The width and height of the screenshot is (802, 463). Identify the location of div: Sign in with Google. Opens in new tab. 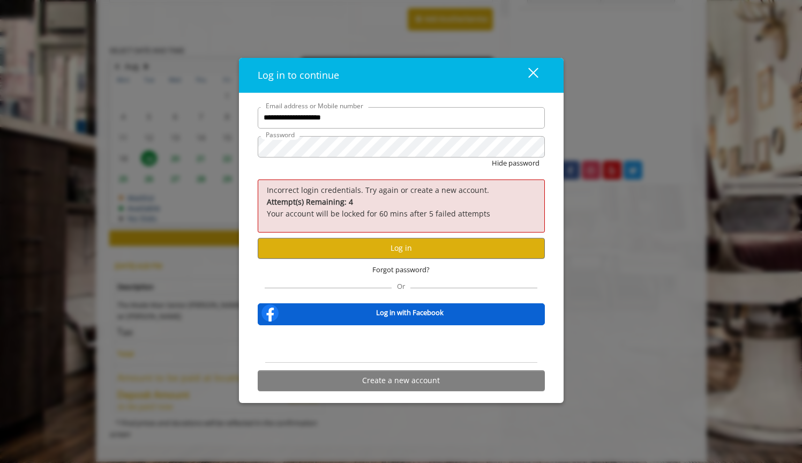
(401, 344).